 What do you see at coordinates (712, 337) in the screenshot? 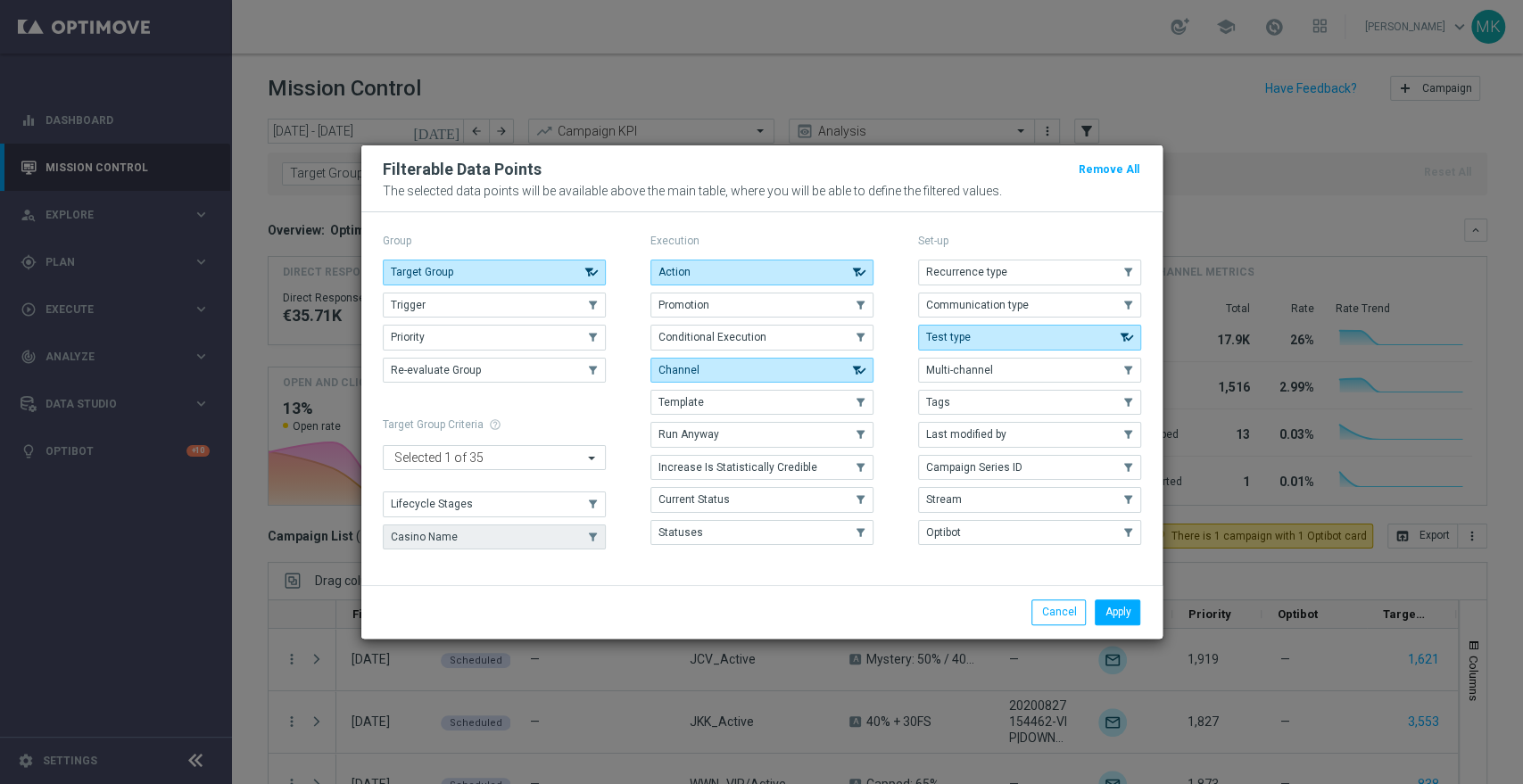
I see `span: Conditional Execution` at bounding box center [712, 337].